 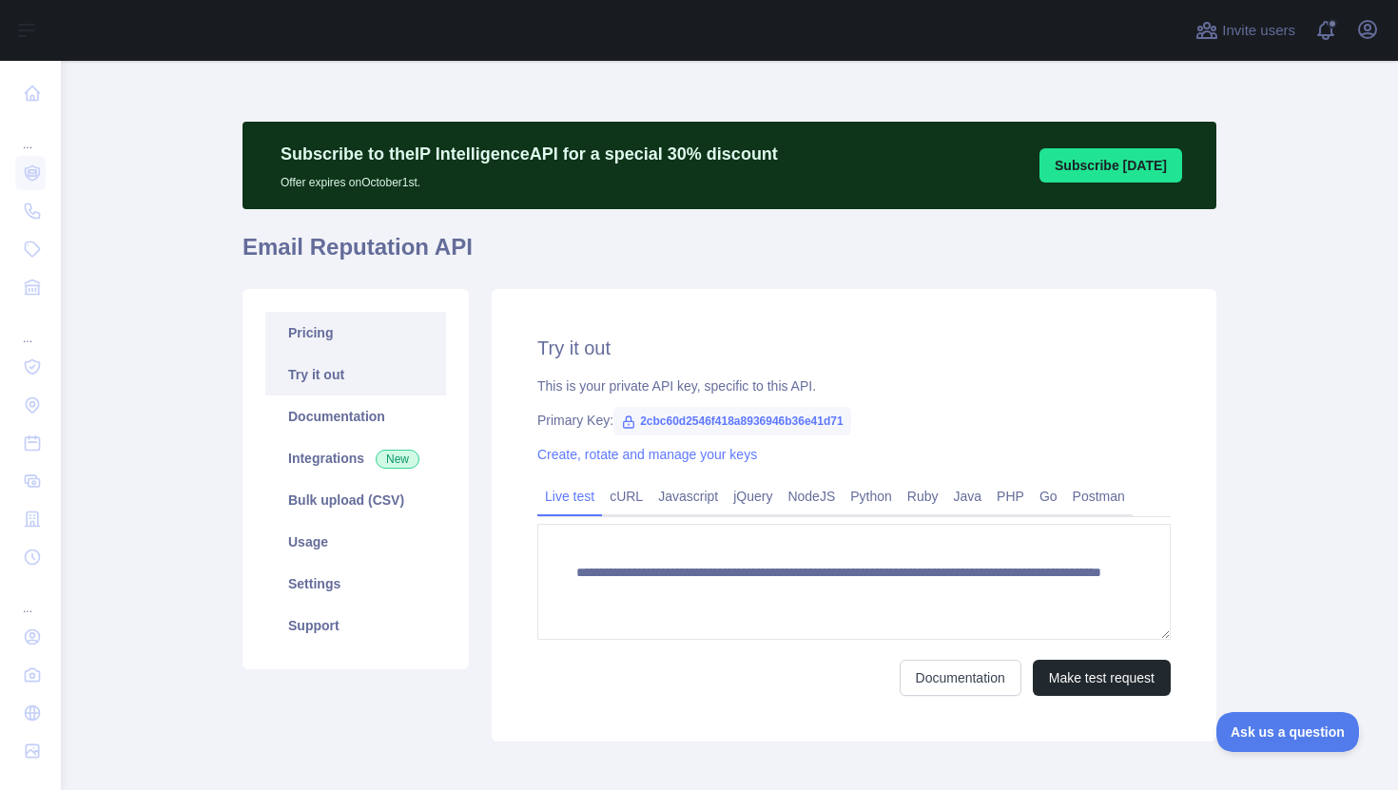 What do you see at coordinates (647, 455) in the screenshot?
I see `a: Create, rotate and manage your keys` at bounding box center [647, 455].